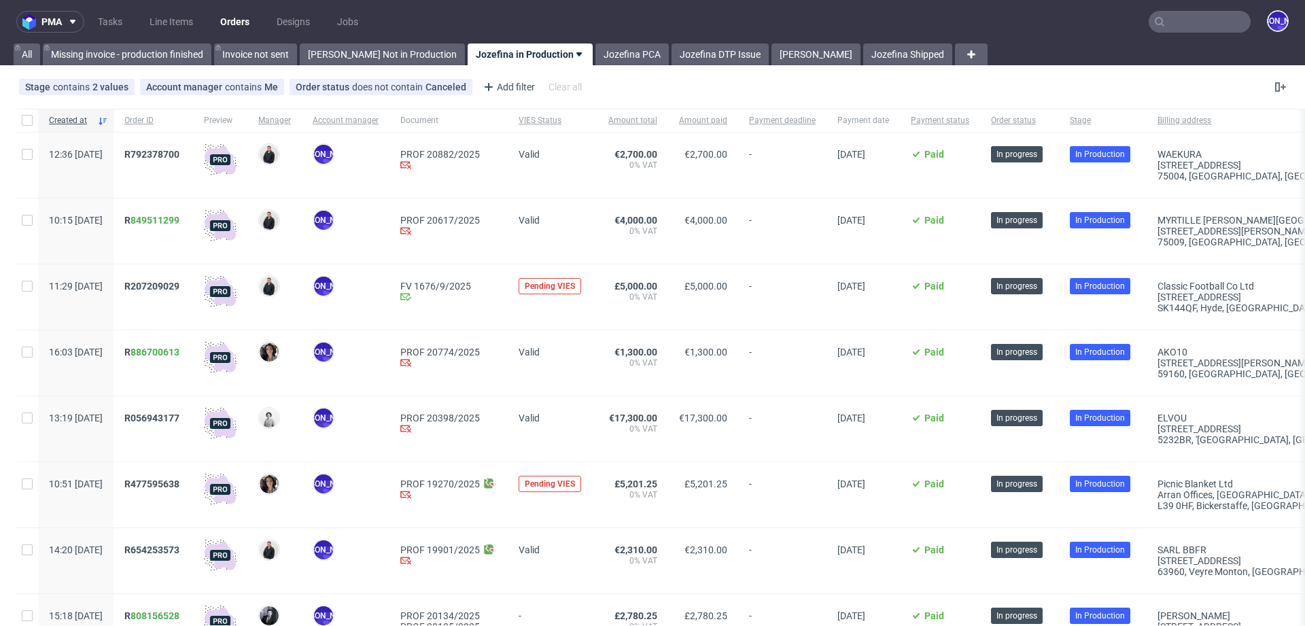 The height and width of the screenshot is (626, 1305). Describe the element at coordinates (633, 120) in the screenshot. I see `span: Amount total` at that location.